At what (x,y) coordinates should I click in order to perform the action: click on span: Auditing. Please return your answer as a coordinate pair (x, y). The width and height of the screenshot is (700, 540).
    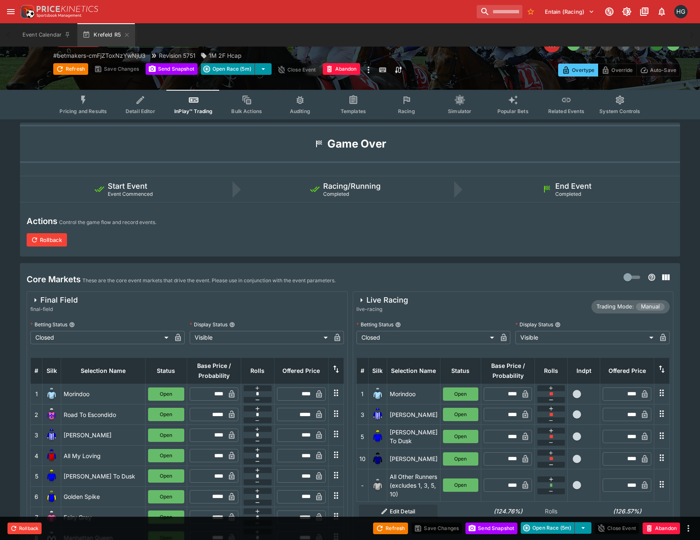
    Looking at the image, I should click on (300, 111).